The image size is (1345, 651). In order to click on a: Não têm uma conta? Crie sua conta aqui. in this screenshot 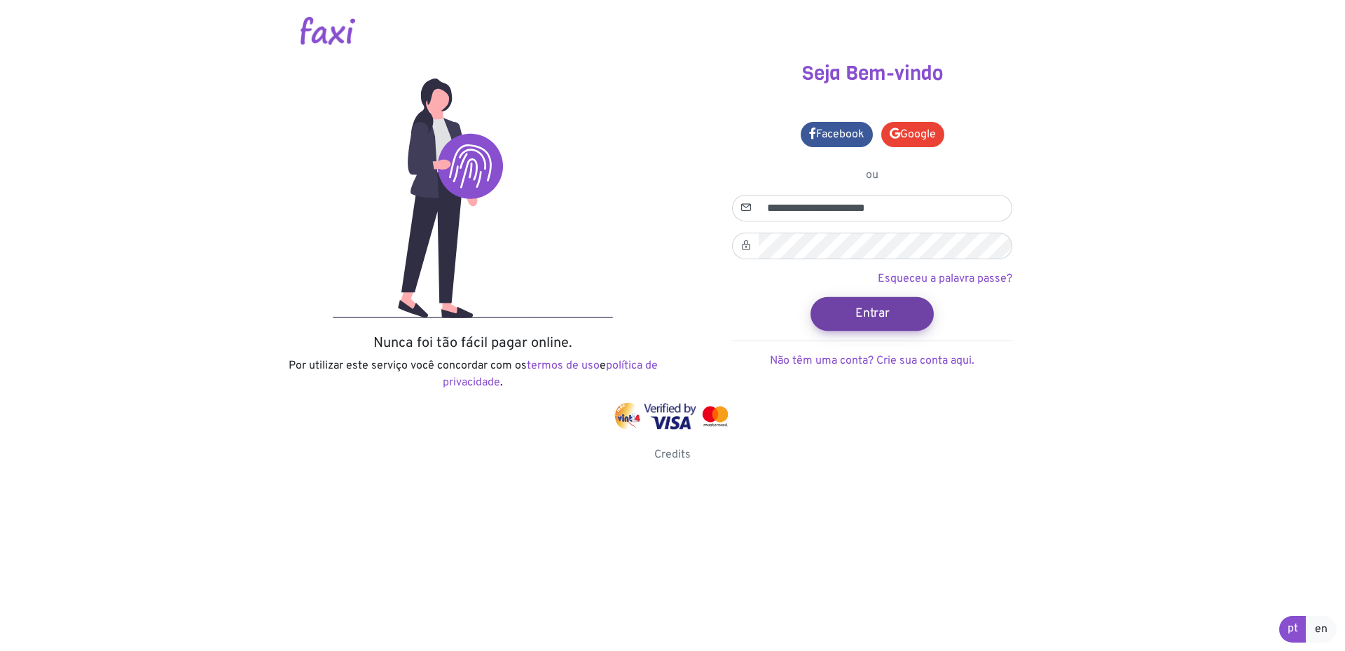, I will do `click(872, 361)`.